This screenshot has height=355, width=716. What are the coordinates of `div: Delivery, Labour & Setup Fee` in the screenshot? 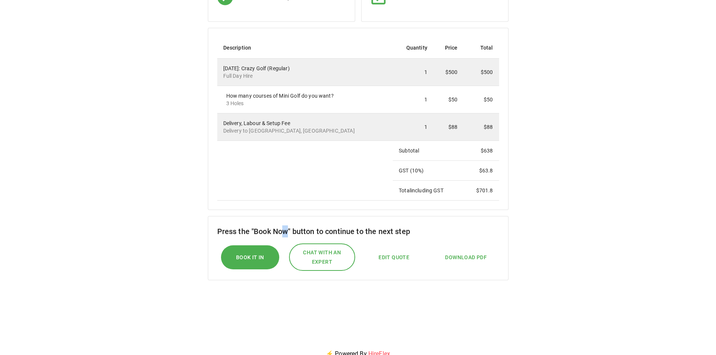 It's located at (305, 127).